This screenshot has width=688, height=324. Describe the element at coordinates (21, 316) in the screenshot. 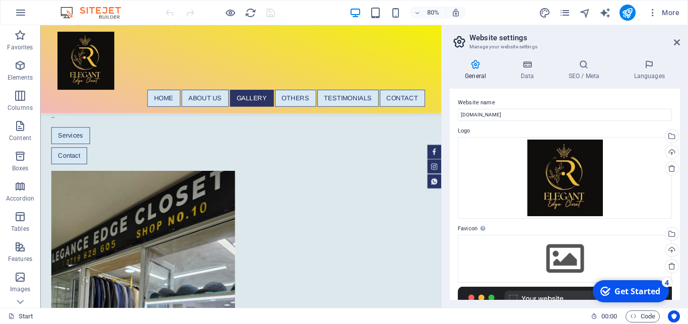

I see `a: Click to cancel selection. Double-click to open Pages` at that location.